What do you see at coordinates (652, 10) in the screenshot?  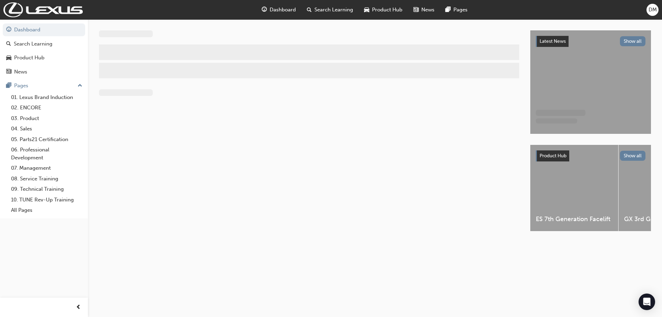 I see `button: DM` at bounding box center [652, 10].